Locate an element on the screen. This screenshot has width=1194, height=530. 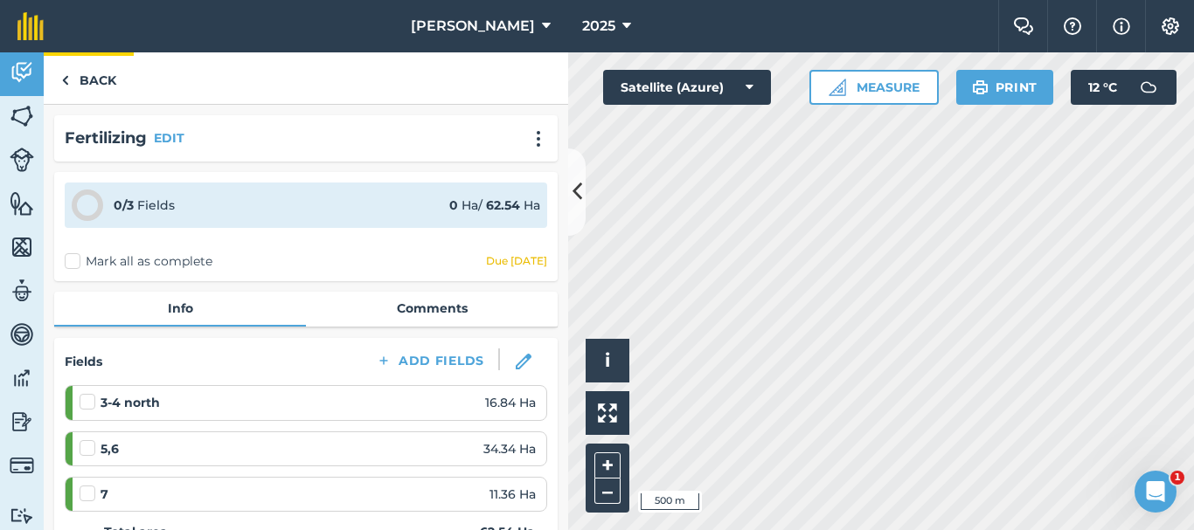
strong: 0 is located at coordinates (453, 205).